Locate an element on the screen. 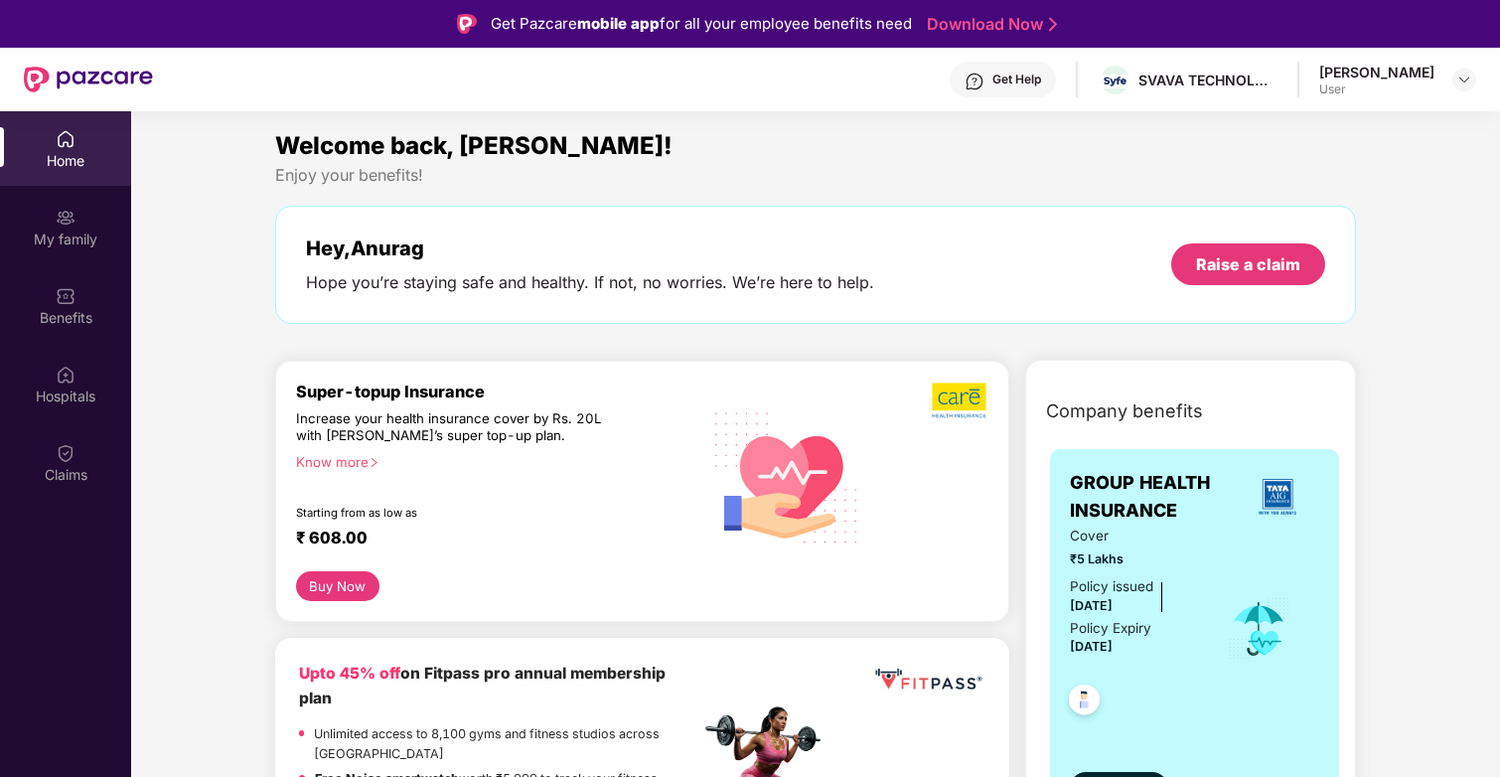  img: b5dec4f62d2307b9de63beb79f102df3.png is located at coordinates (959, 400).